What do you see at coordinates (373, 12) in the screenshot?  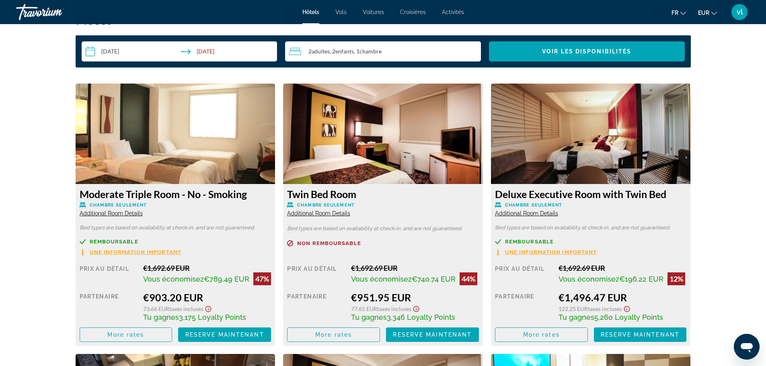 I see `span: Voitures` at bounding box center [373, 12].